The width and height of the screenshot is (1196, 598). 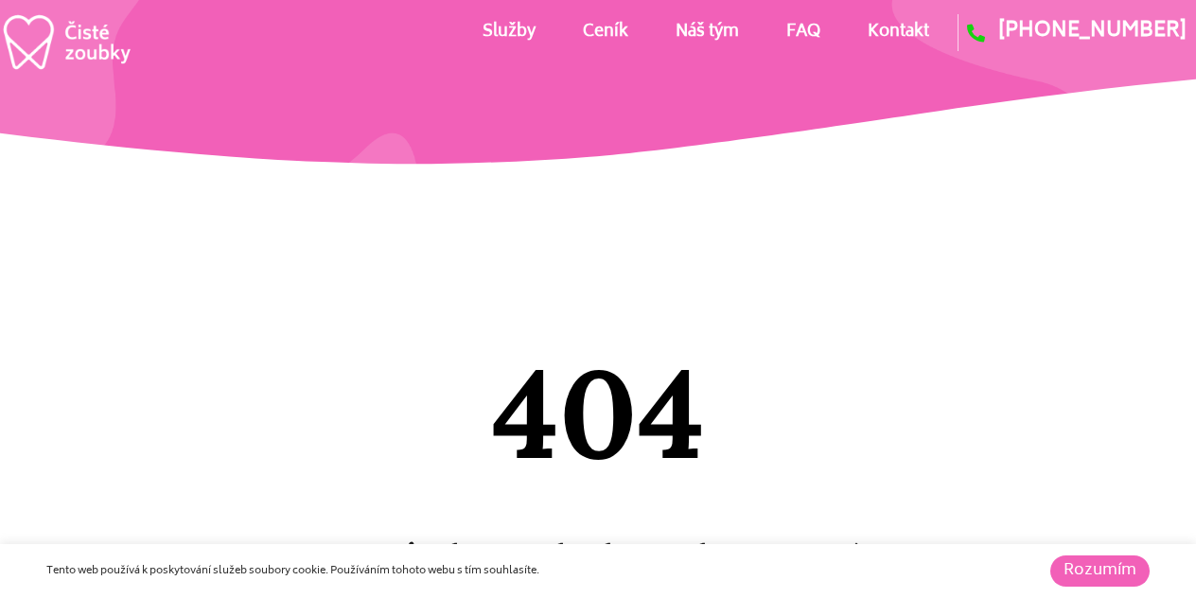 I want to click on h2: Stránka nebyla nalezena :(, so click(x=598, y=559).